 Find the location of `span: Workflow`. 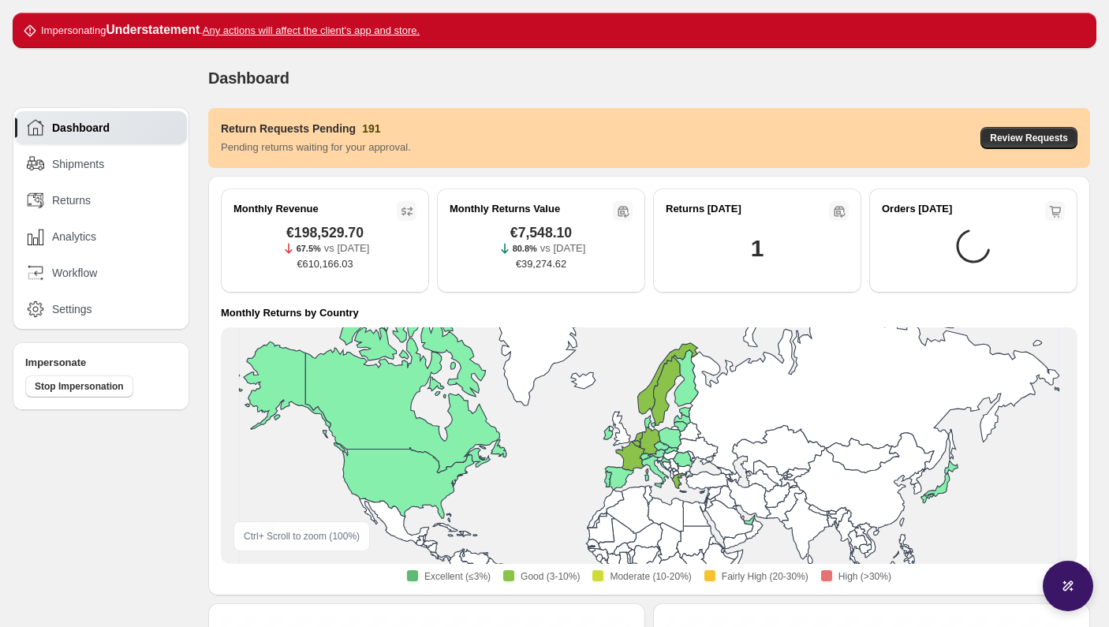

span: Workflow is located at coordinates (74, 273).